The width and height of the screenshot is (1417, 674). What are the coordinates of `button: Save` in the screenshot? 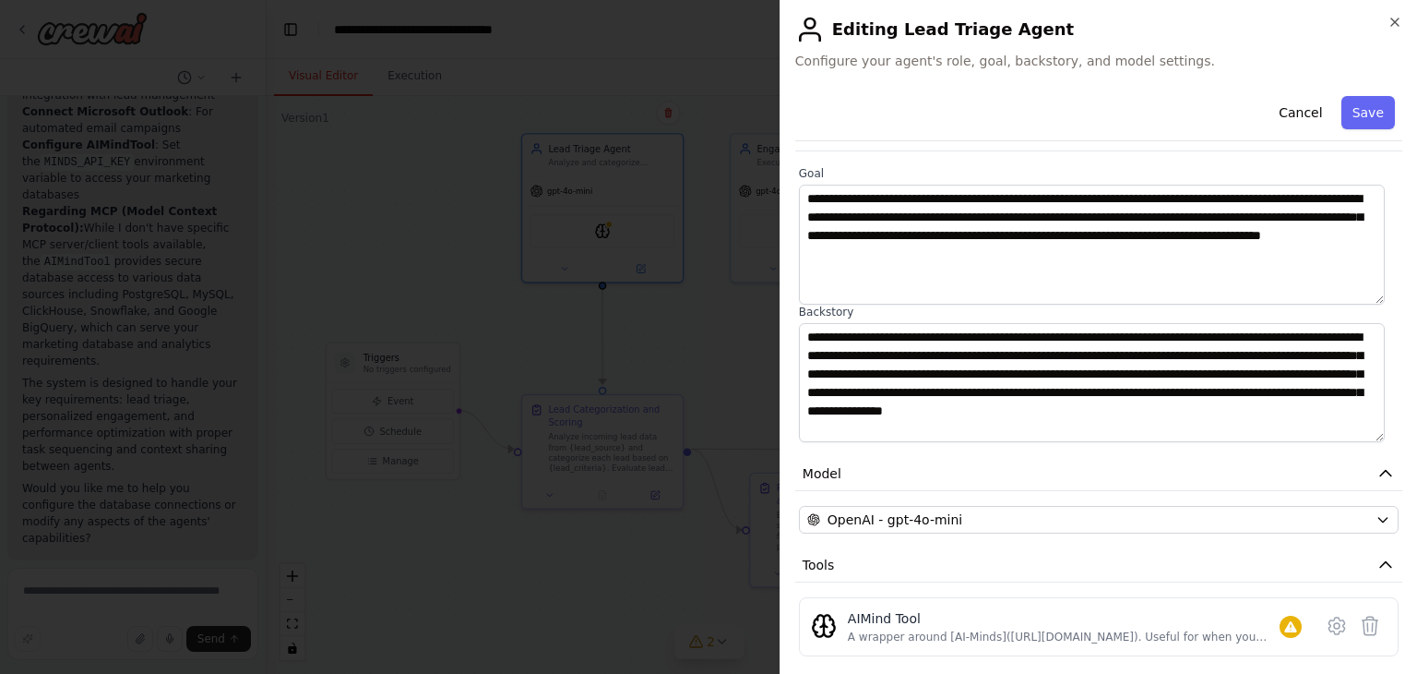 It's located at (1368, 113).